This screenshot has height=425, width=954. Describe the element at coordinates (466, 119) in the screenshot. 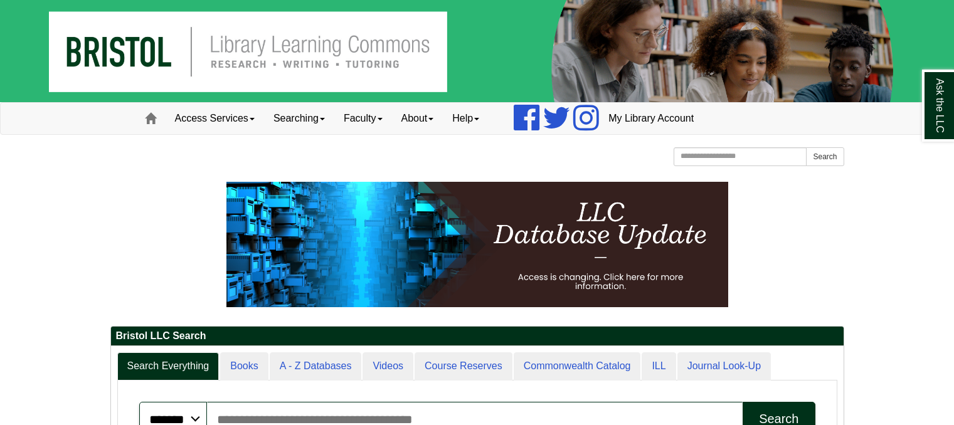

I see `a: Help` at that location.